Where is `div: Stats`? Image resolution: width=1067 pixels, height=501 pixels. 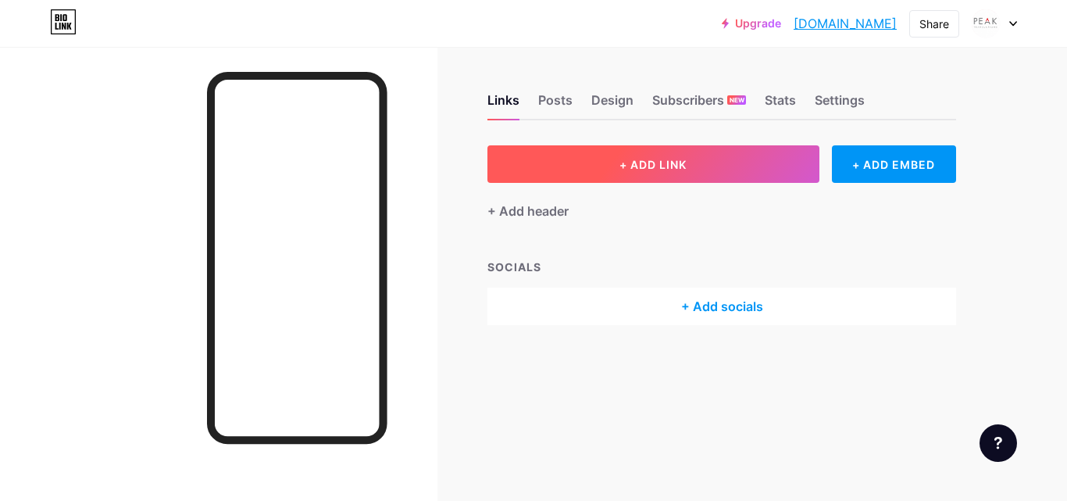
div: Stats is located at coordinates (780, 105).